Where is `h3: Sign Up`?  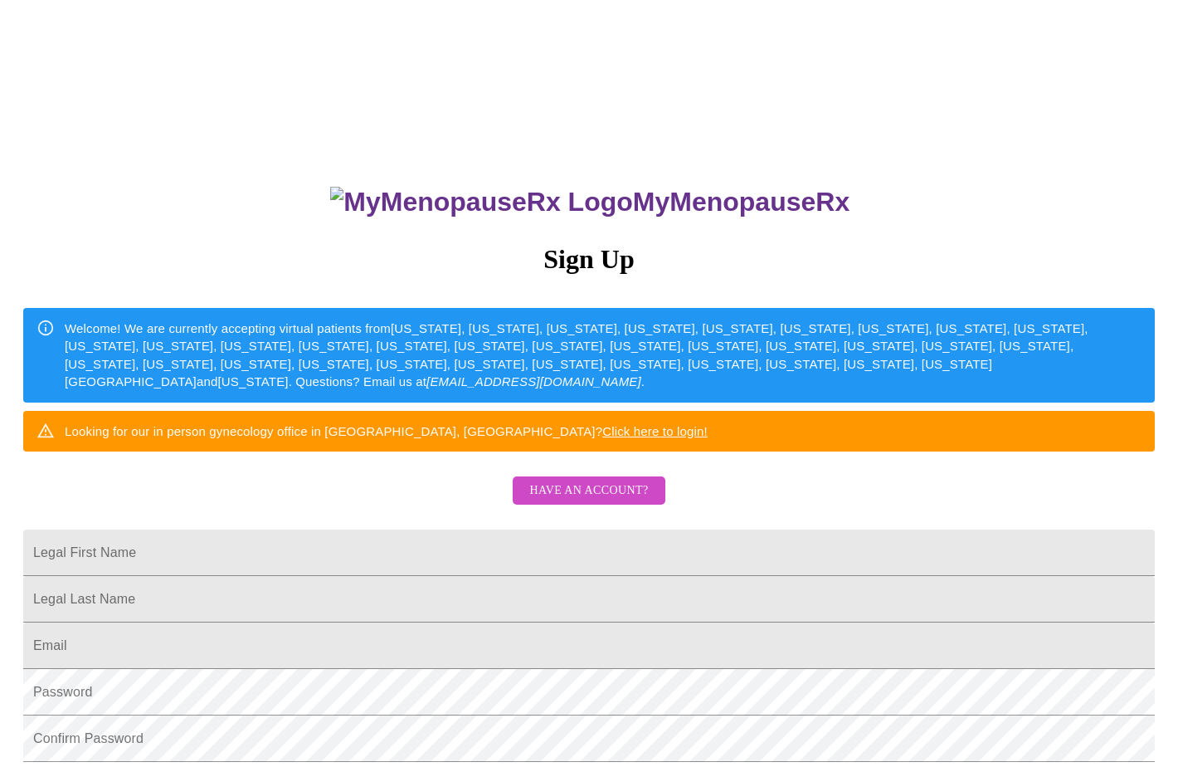
h3: Sign Up is located at coordinates (589, 259).